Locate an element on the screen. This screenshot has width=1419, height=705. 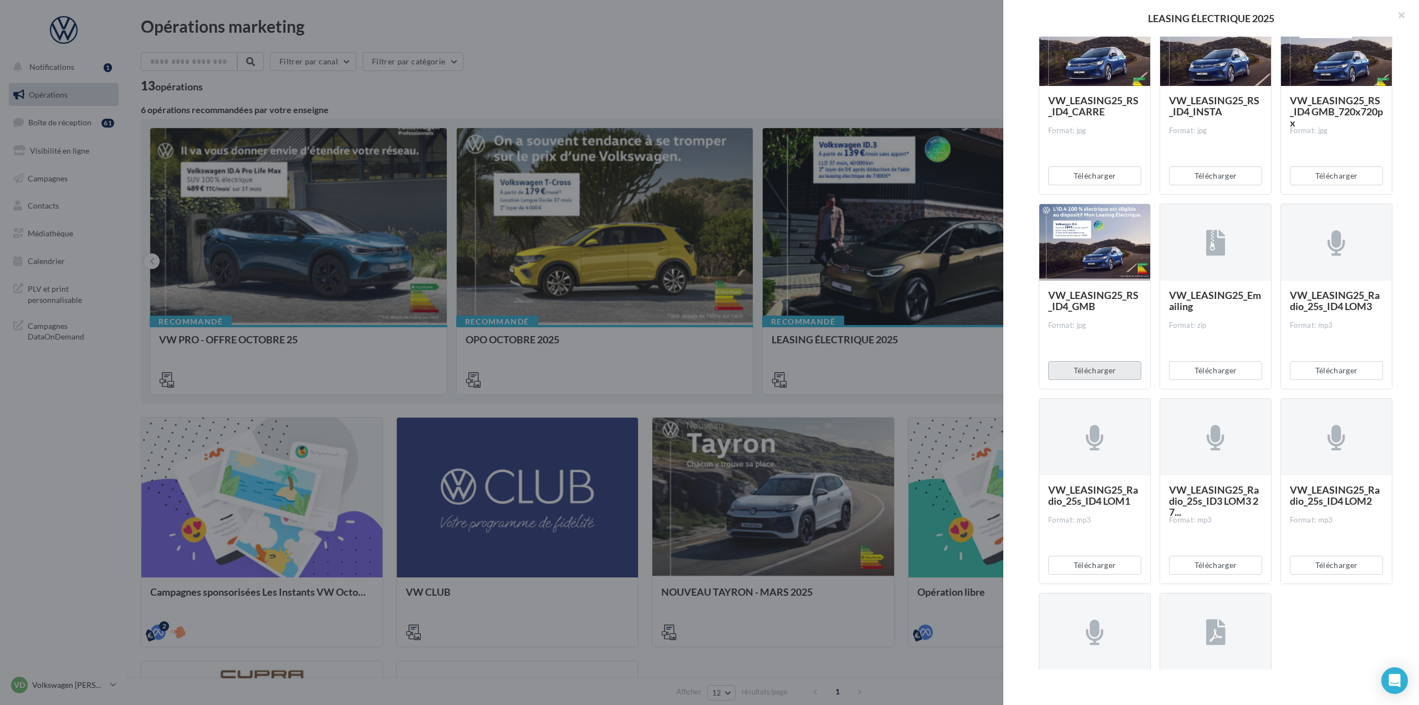
div: Open Intercom Messenger is located at coordinates (1395, 680).